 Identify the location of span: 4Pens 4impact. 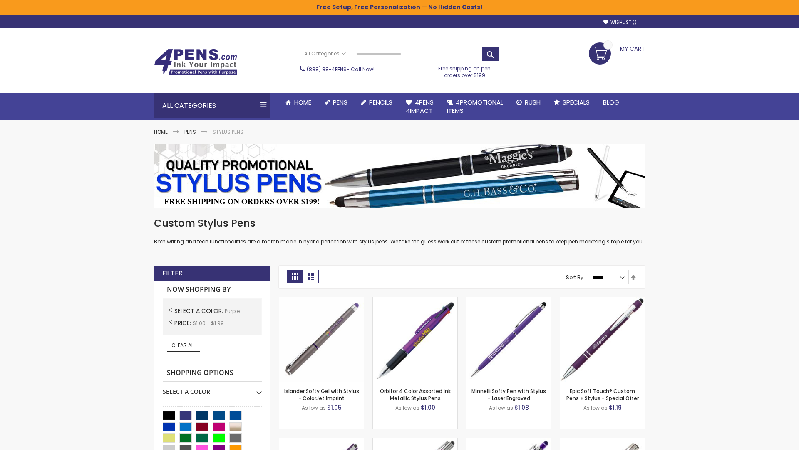
(420, 106).